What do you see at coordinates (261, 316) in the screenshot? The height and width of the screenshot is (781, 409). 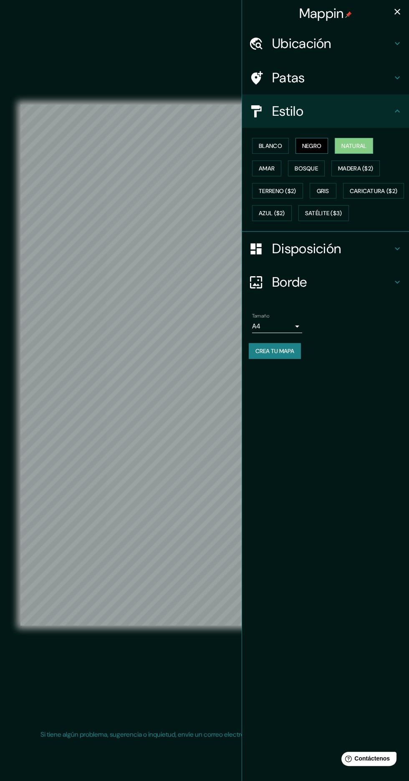 I see `font: Tamaño` at bounding box center [261, 316].